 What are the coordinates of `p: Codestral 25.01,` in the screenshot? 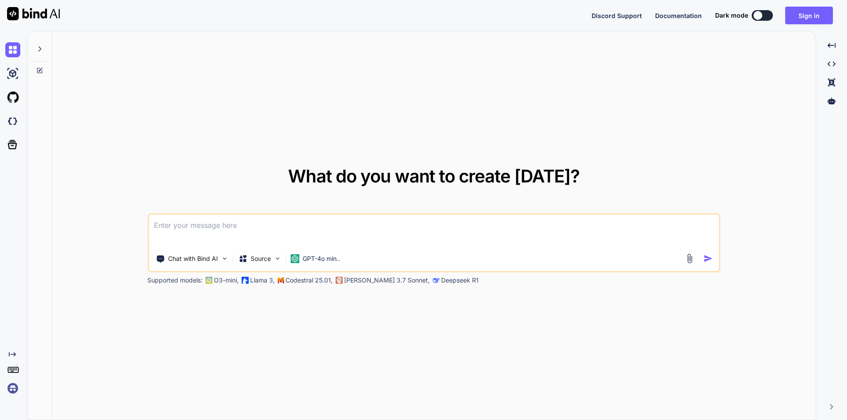 It's located at (309, 281).